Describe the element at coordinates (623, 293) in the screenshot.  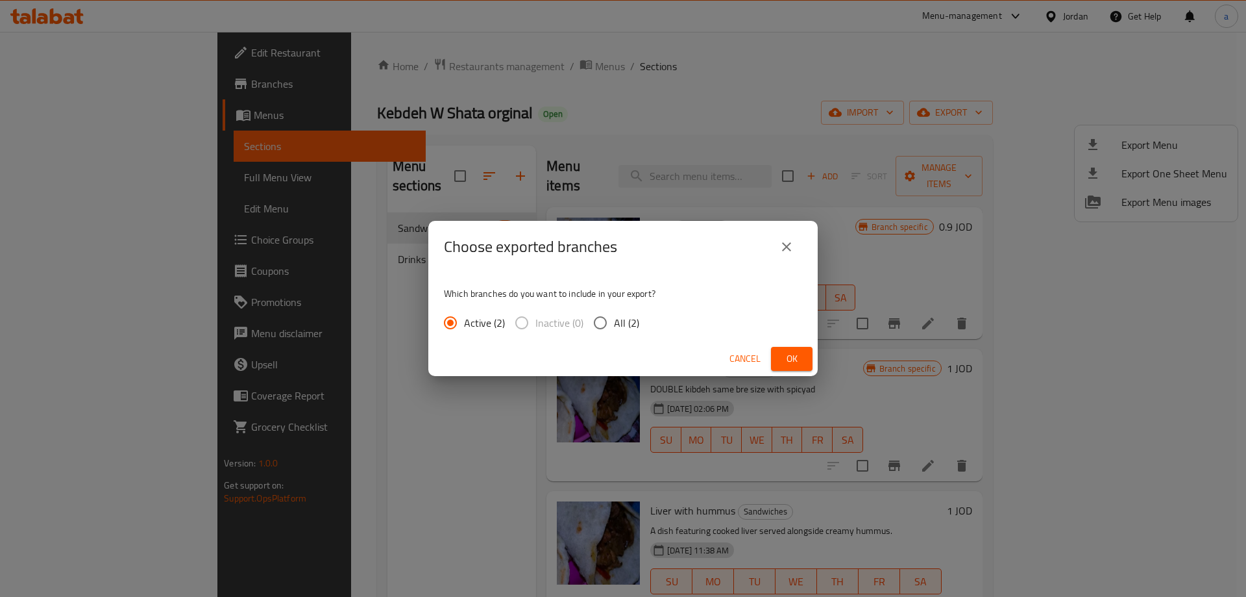
I see `p: Which branches do you want to include in your export?` at that location.